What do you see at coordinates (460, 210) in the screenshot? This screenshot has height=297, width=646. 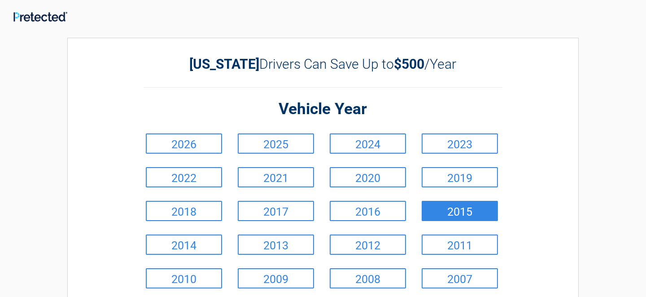 I see `a: 2015` at bounding box center [460, 210].